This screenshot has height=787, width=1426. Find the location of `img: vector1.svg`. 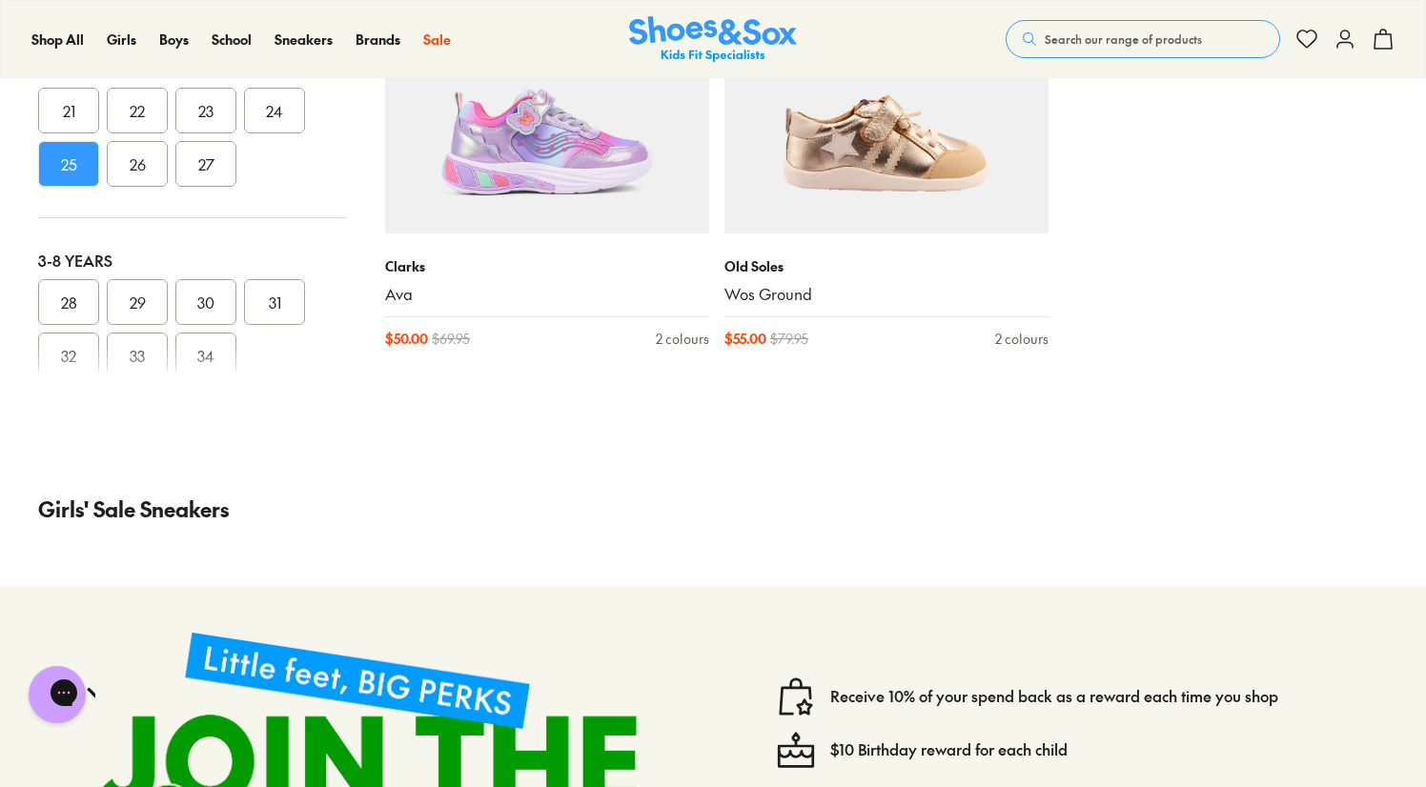

img: vector1.svg is located at coordinates (796, 697).